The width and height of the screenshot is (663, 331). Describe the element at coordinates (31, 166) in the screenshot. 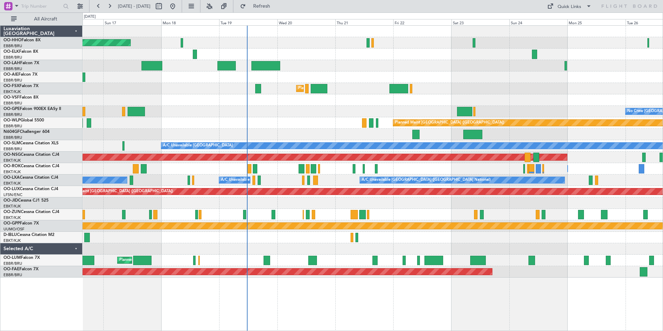

I see `a: OO-ROKCessna Citation CJ4` at that location.